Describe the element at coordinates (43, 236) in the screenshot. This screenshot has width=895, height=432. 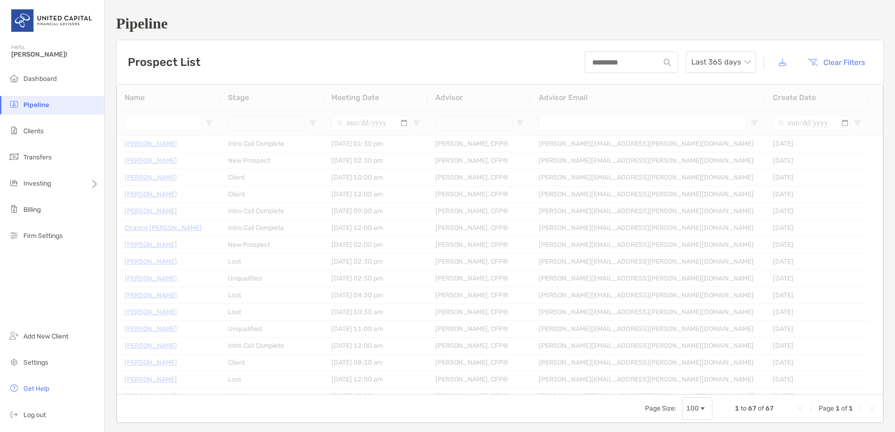
I see `span: Firm Settings` at that location.